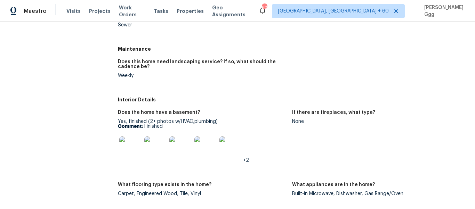 This screenshot has height=209, width=475. Describe the element at coordinates (292, 49) in the screenshot. I see `h5: Maintenance` at that location.